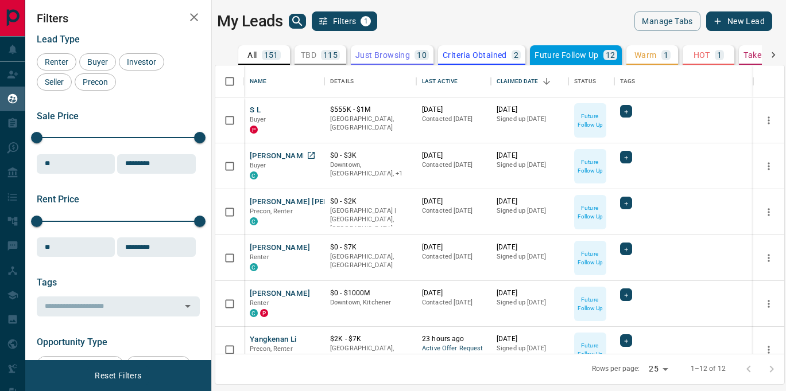 The height and width of the screenshot is (391, 786). Describe the element at coordinates (370, 169) in the screenshot. I see `p: Toronto` at that location.